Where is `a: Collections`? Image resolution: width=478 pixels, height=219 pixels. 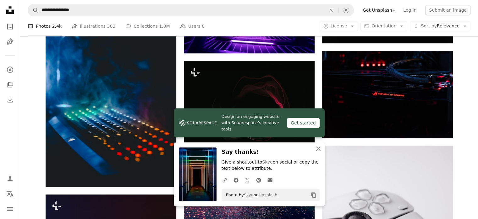
a: Collections is located at coordinates (10, 85).